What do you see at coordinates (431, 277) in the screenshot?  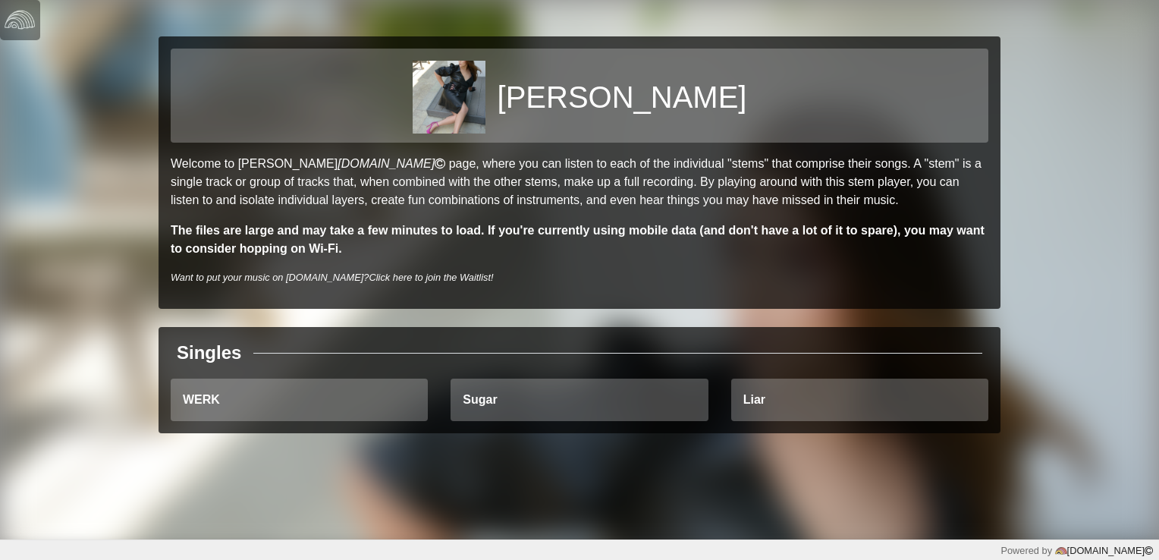 I see `a: Click here to join the Waitlist!` at bounding box center [431, 277].